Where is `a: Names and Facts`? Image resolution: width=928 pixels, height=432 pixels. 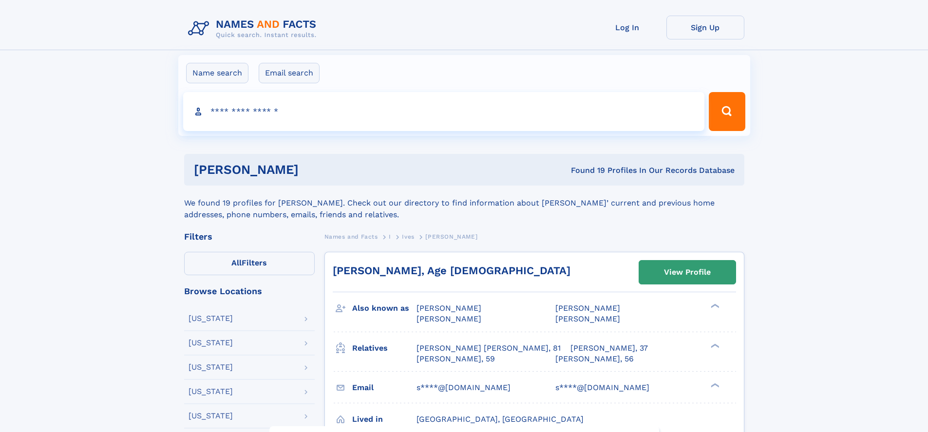 a: Names and Facts is located at coordinates (351, 236).